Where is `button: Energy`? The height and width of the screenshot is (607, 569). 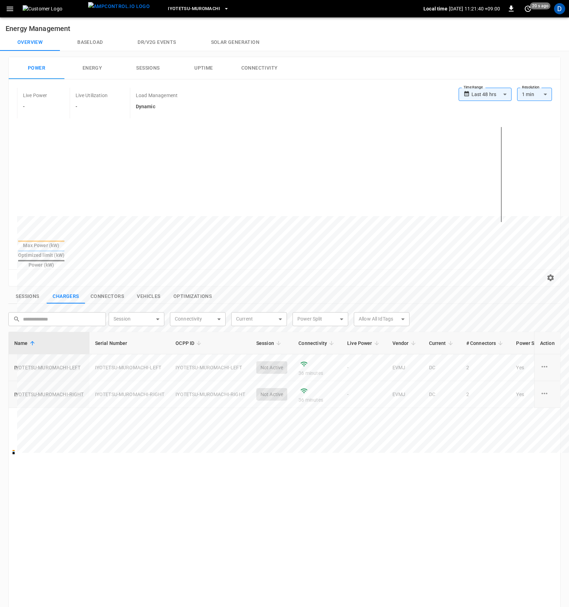
button: Energy is located at coordinates (92, 68).